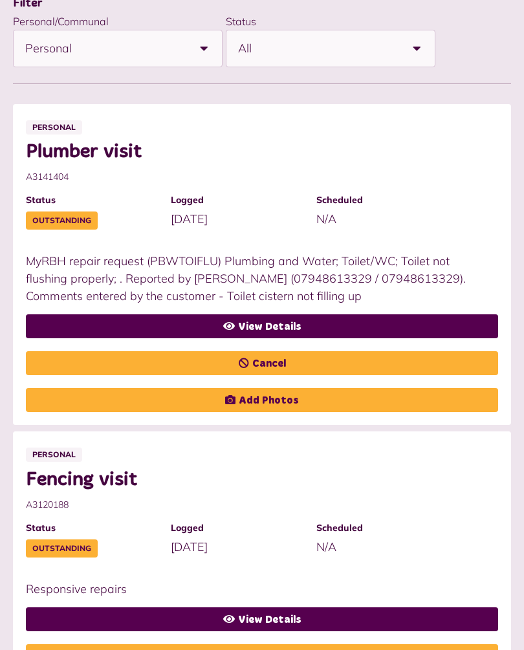 Image resolution: width=524 pixels, height=650 pixels. I want to click on label: Personal/Communal, so click(61, 21).